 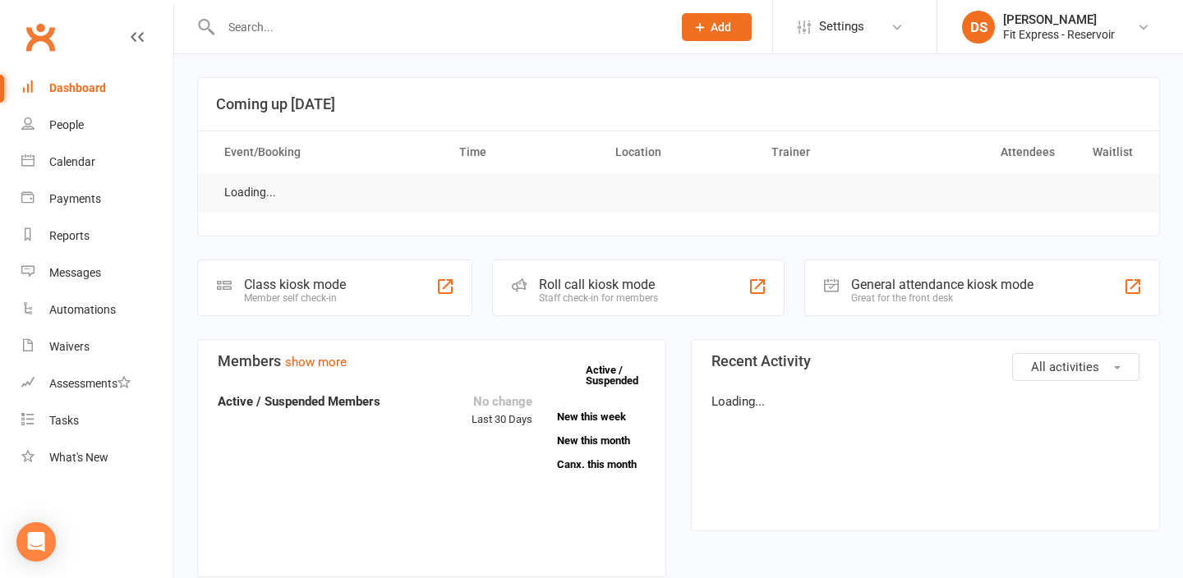 What do you see at coordinates (601, 416) in the screenshot?
I see `a: New this week` at bounding box center [601, 416].